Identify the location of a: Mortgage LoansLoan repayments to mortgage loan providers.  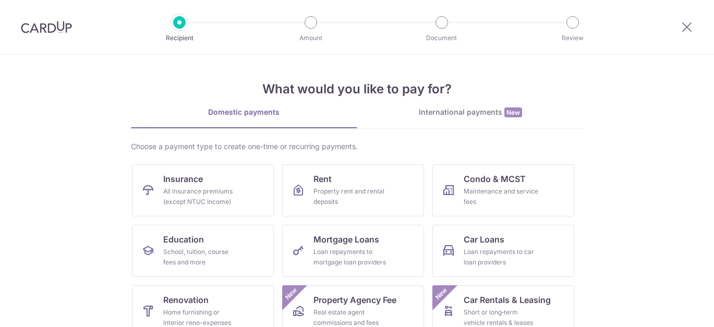
(353, 251).